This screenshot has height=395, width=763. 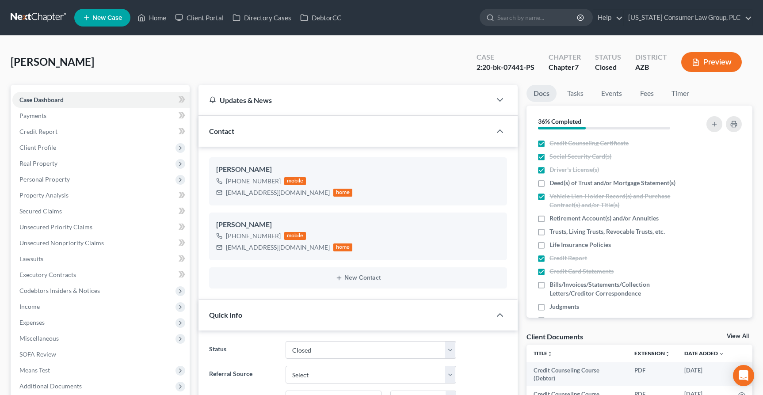 What do you see at coordinates (30, 306) in the screenshot?
I see `span: Income` at bounding box center [30, 306].